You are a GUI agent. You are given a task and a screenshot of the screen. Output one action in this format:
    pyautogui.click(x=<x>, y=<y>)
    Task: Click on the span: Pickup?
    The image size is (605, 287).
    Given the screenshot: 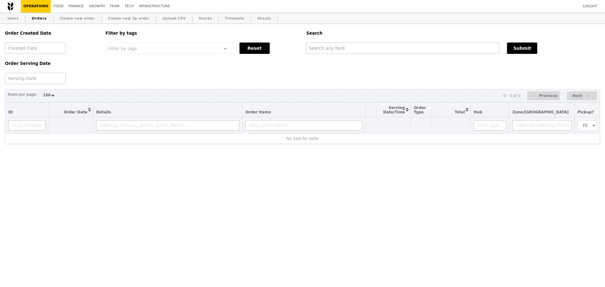 What is the action you would take?
    pyautogui.click(x=586, y=112)
    